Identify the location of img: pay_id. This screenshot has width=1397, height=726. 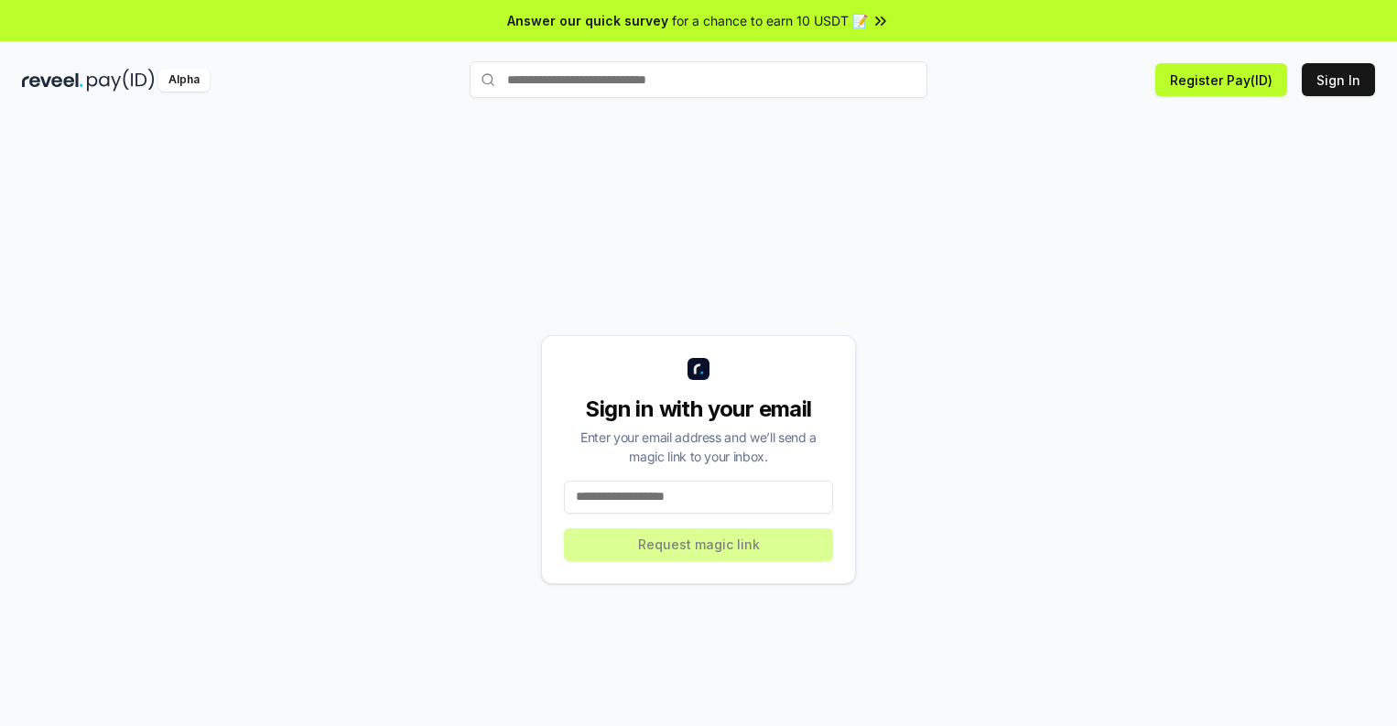
(121, 80).